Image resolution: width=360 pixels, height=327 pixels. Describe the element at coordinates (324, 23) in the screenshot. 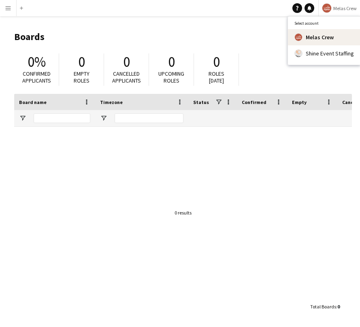

I see `span: Select account` at that location.